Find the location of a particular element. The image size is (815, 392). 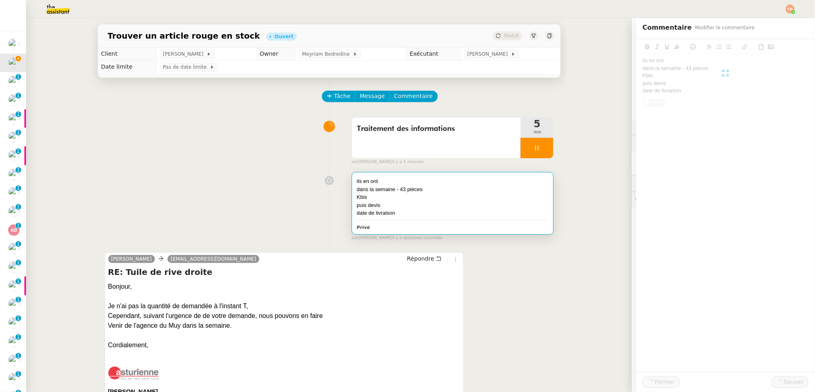

div: ⚙️Procédures is located at coordinates (723, 126).